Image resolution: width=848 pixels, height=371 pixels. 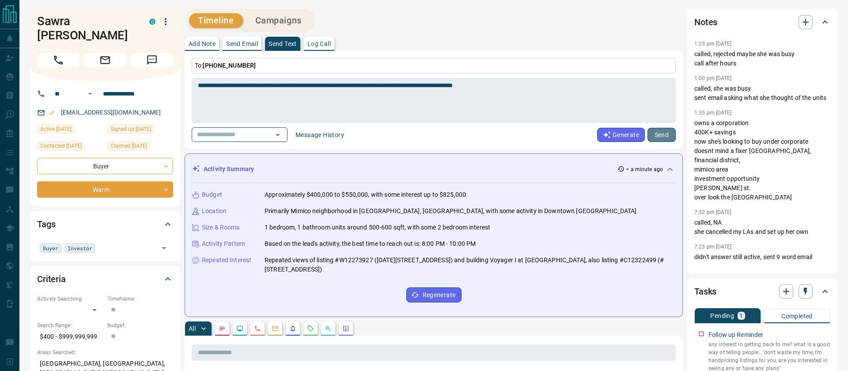 I want to click on svg: Lead Browsing Activity, so click(x=240, y=328).